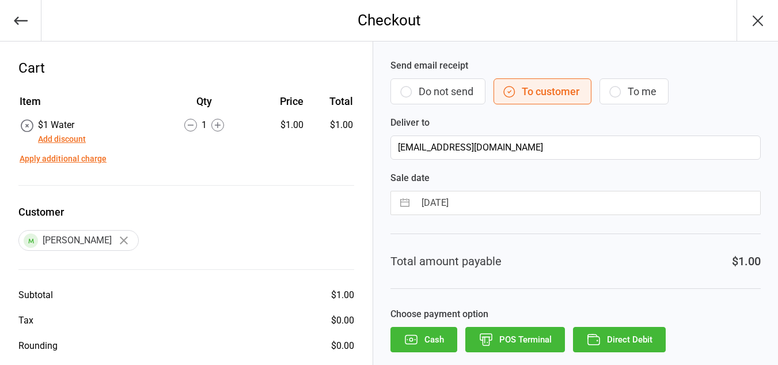  I want to click on button: To me, so click(634, 91).